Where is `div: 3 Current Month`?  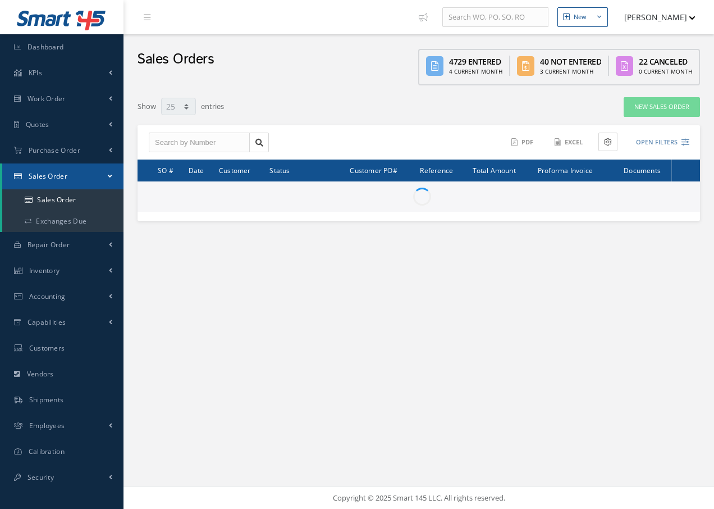
div: 3 Current Month is located at coordinates (570, 71).